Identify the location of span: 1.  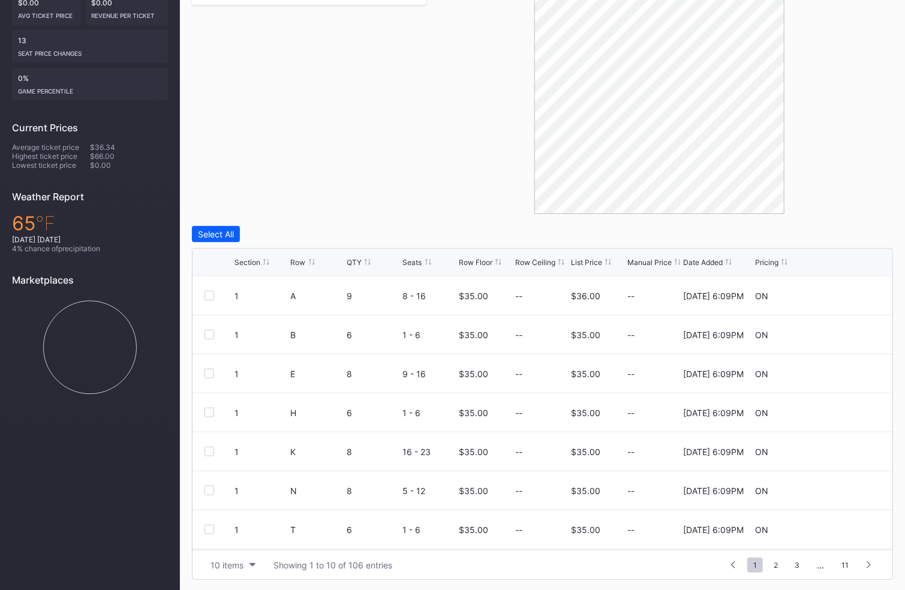
(755, 565).